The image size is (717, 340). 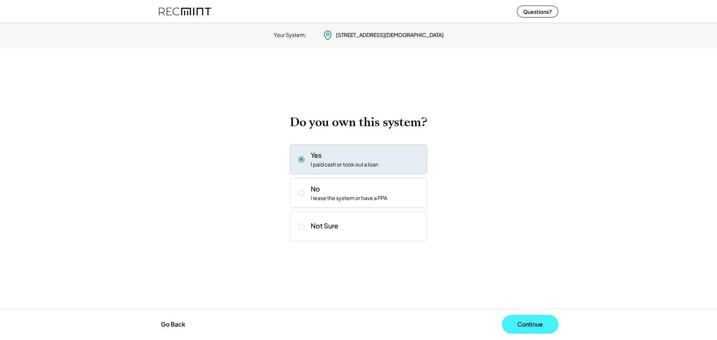 What do you see at coordinates (290, 35) in the screenshot?
I see `div: Your System:` at bounding box center [290, 35].